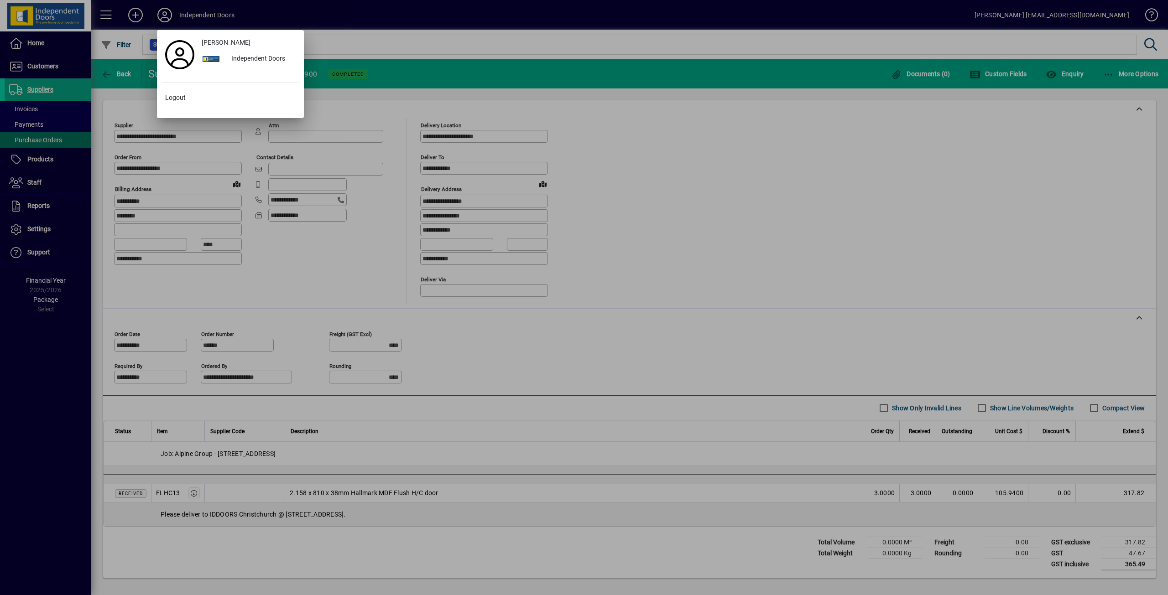  What do you see at coordinates (261, 59) in the screenshot?
I see `div: Independent Doors` at bounding box center [261, 59].